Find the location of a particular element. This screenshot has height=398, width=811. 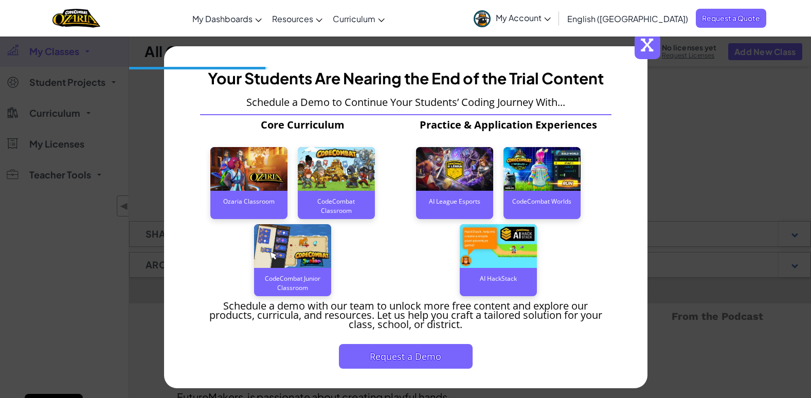

h3: Your Students Are Nearing the End of the Trial Content is located at coordinates (406, 78).